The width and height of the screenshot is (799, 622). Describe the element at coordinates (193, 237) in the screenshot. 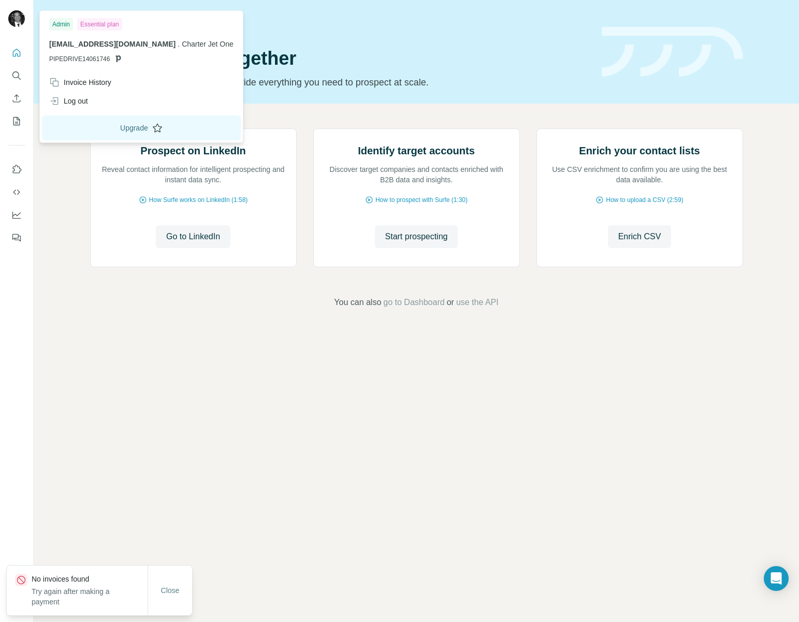

I see `button: Go to LinkedIn` at that location.